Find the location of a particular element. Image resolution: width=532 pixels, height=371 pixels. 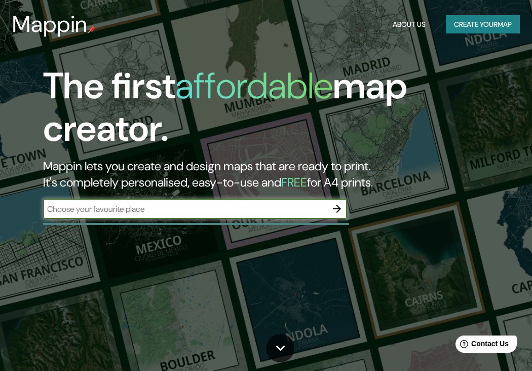

h5: FREE is located at coordinates (294, 182).